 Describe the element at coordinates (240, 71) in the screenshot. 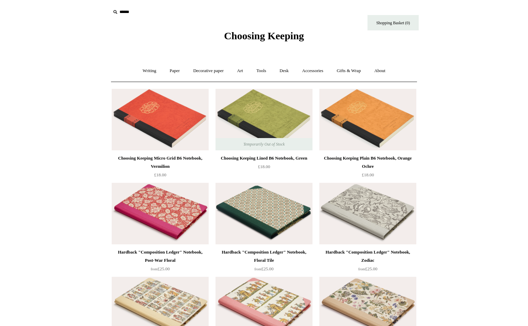

I see `a: Art` at that location.